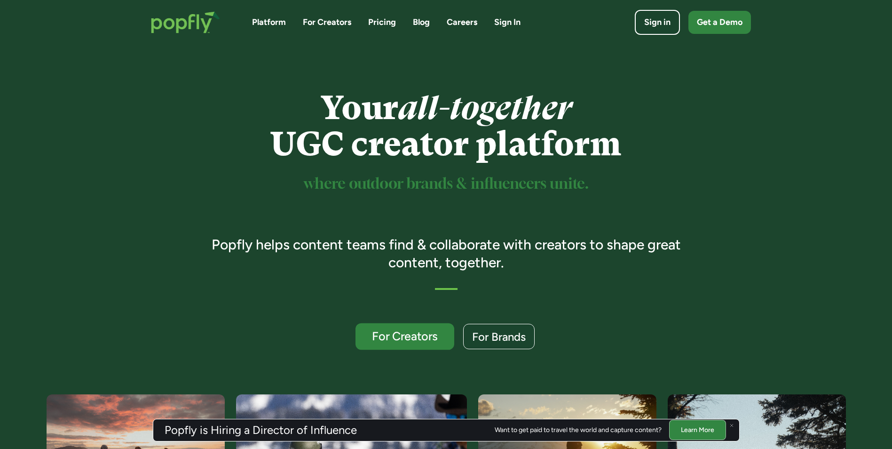 The height and width of the screenshot is (449, 892). I want to click on h3: Popfly helps content teams find & collaborate with creators to shape great content, together., so click(446, 253).